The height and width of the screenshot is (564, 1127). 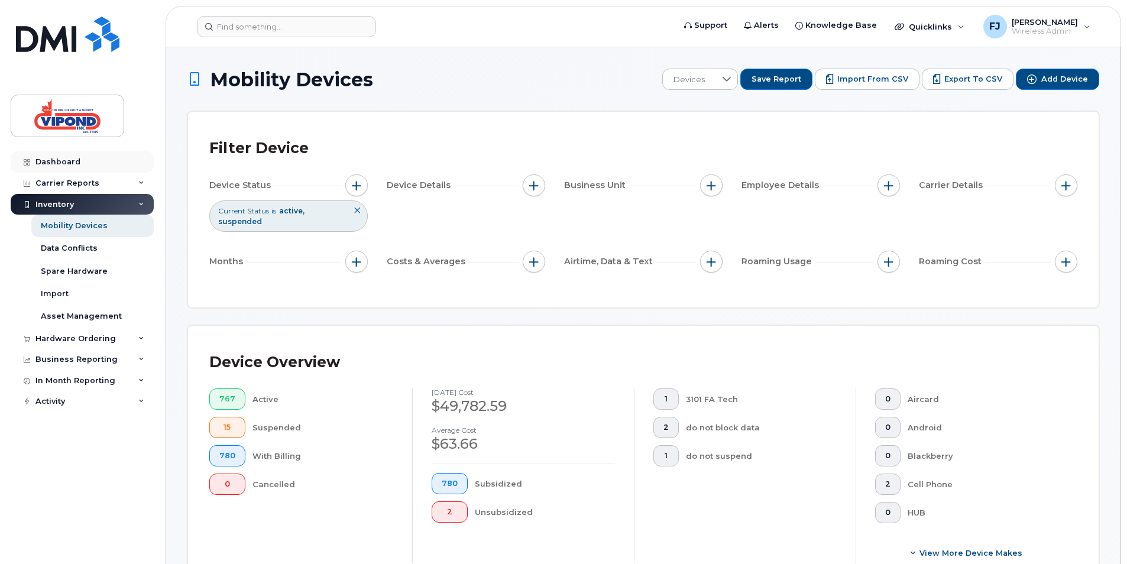 I want to click on span: Airtime, Data & Text, so click(x=610, y=261).